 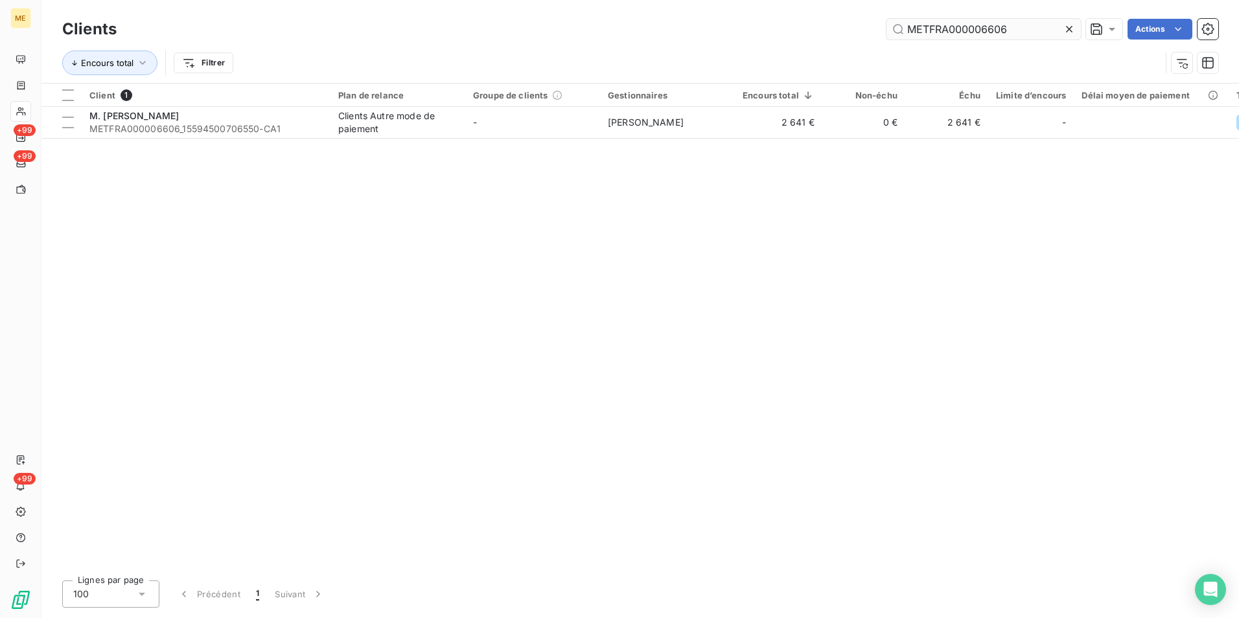 What do you see at coordinates (204, 63) in the screenshot?
I see `button: Filtrer` at bounding box center [204, 63].